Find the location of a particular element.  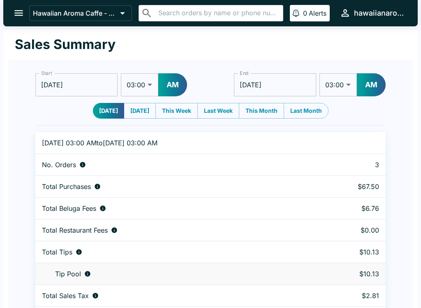

p: Hawaiian Aroma Caffe - Waikiki Beachcomber is located at coordinates (75, 13).